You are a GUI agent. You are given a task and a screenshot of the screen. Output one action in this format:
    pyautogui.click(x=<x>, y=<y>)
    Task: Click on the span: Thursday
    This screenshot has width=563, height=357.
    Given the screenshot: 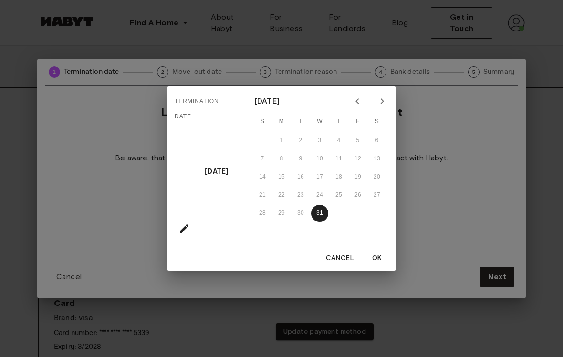 What is the action you would take?
    pyautogui.click(x=339, y=122)
    